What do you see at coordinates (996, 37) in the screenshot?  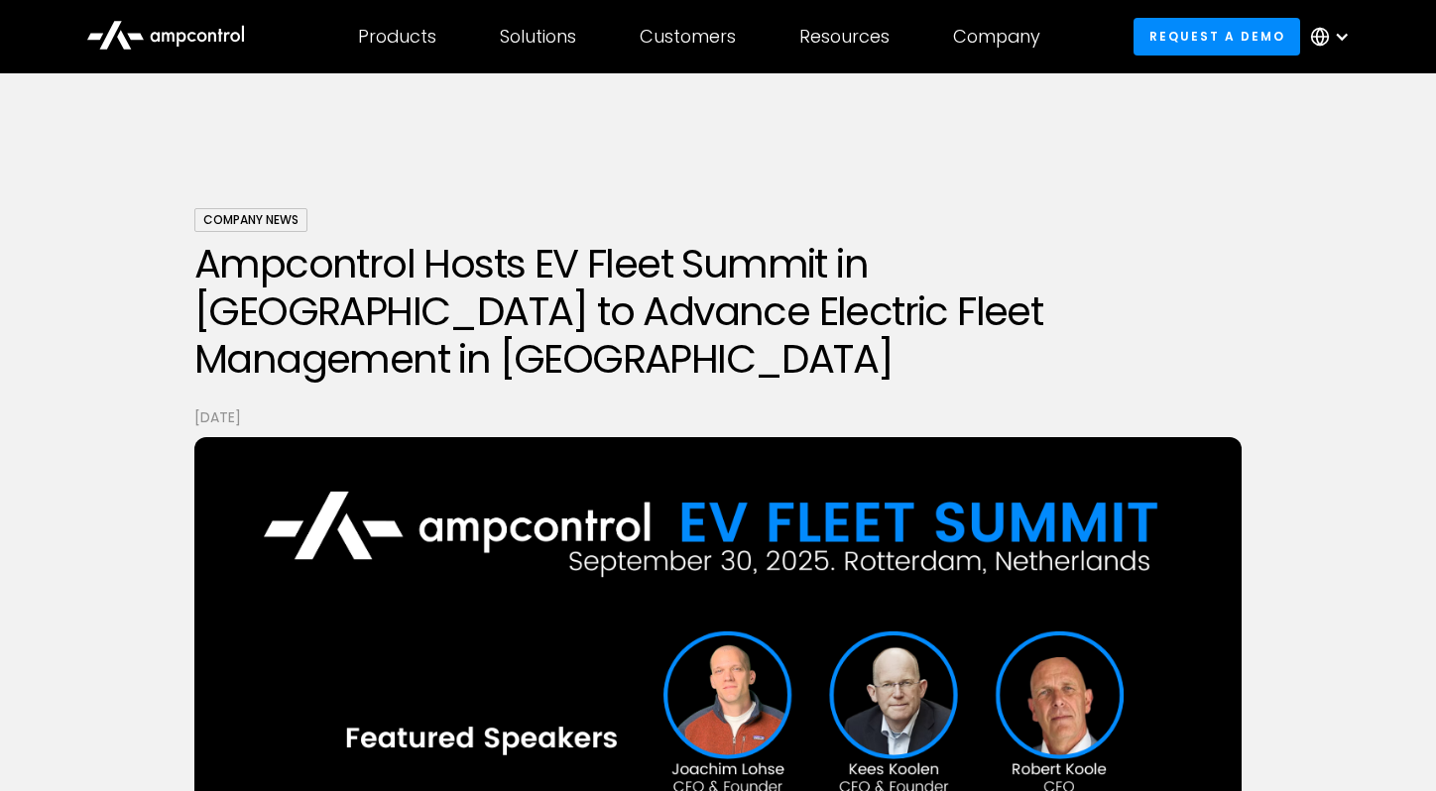 I see `div: Company` at bounding box center [996, 37].